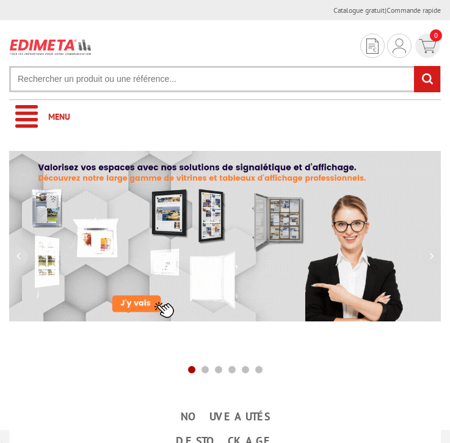 This screenshot has height=443, width=450. I want to click on input: rechercher, so click(427, 79).